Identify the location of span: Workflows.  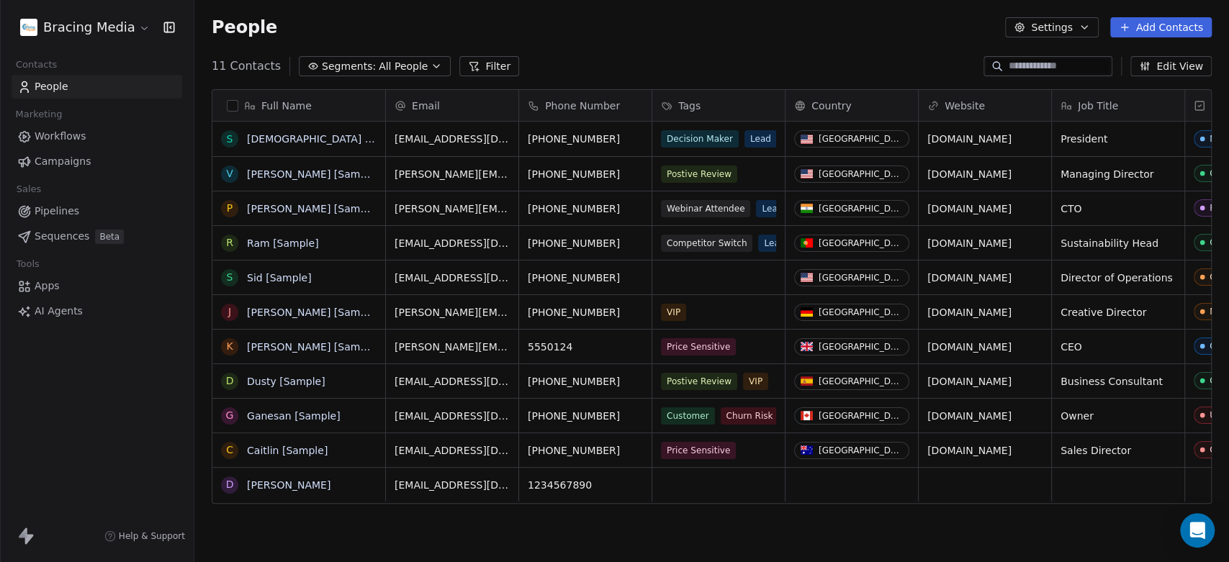
(60, 136).